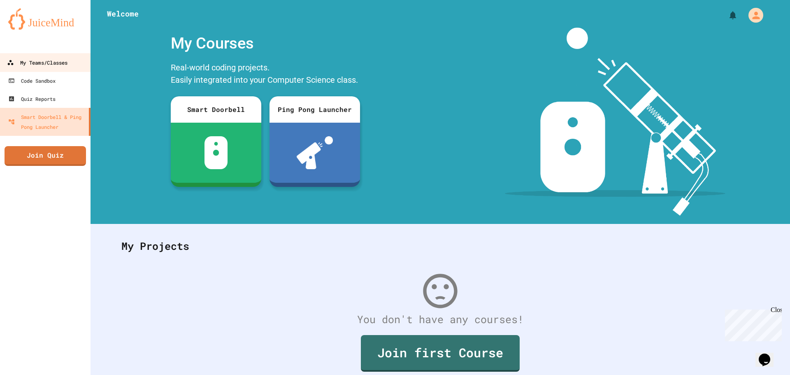 This screenshot has height=375, width=790. What do you see at coordinates (315, 153) in the screenshot?
I see `img: ppl-with-ball.png` at bounding box center [315, 153].